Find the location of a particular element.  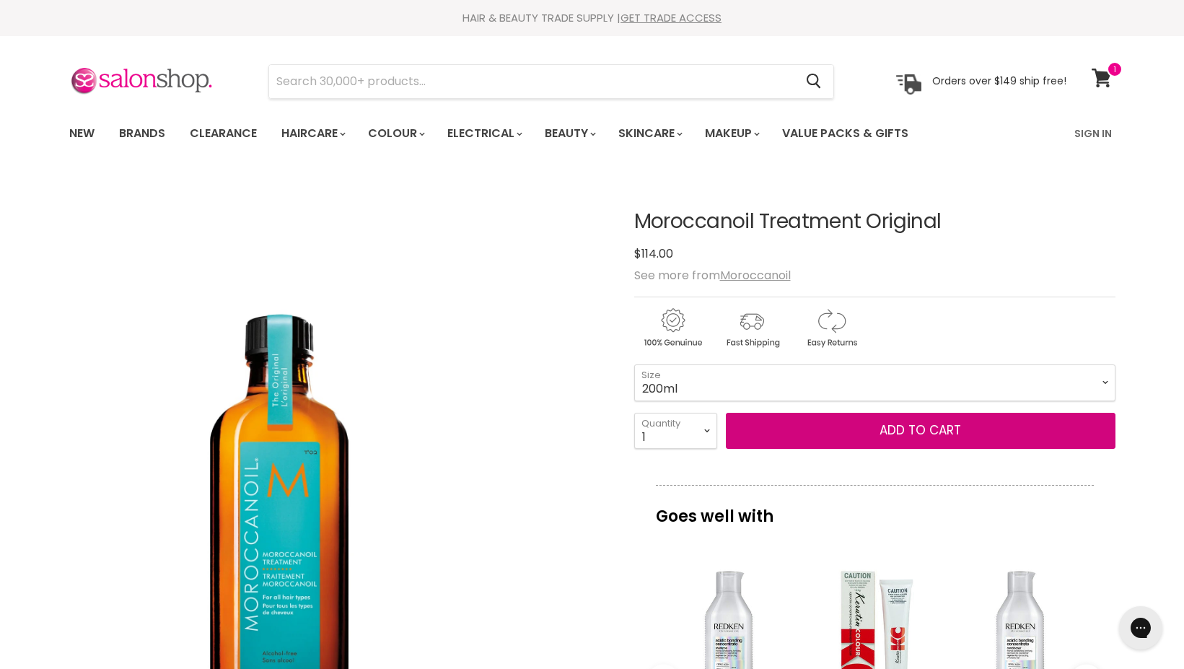

a: Electrical is located at coordinates (483, 133).